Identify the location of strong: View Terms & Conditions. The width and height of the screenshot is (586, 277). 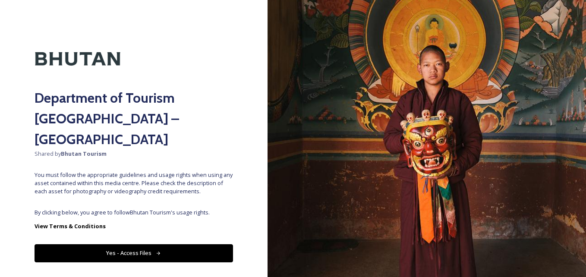
(70, 226).